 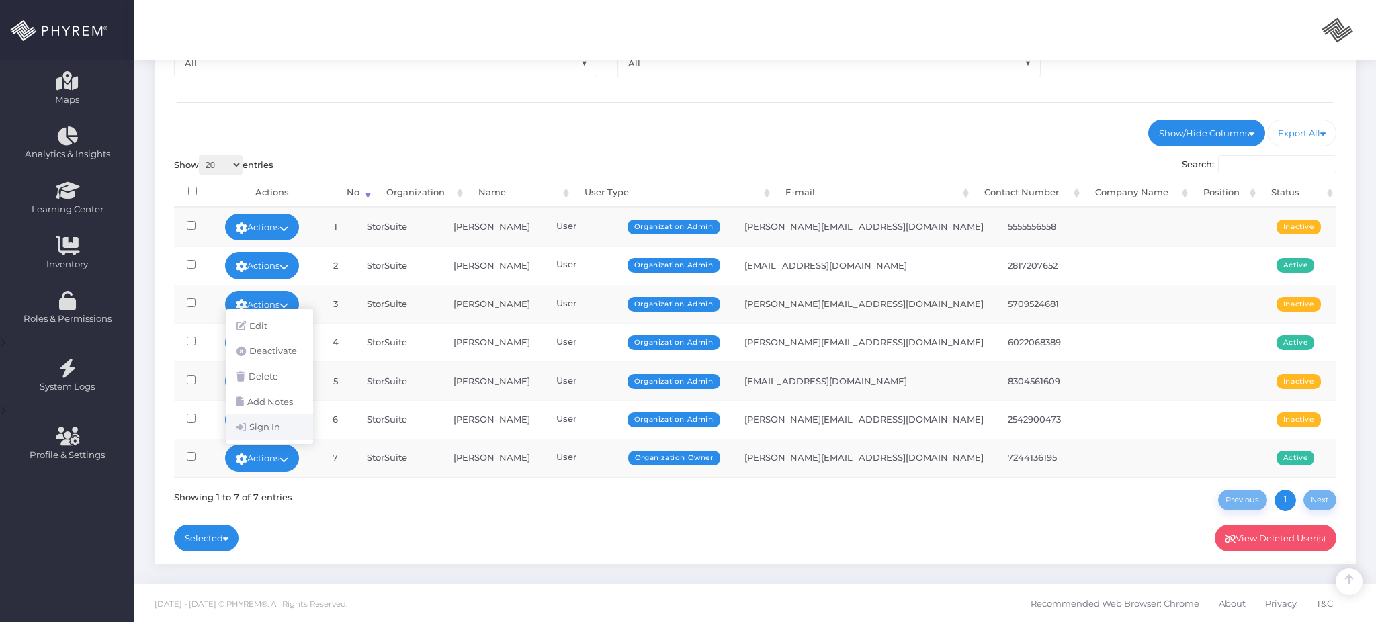 I want to click on div: Showing 1 to 7 of 7 entries, so click(x=233, y=495).